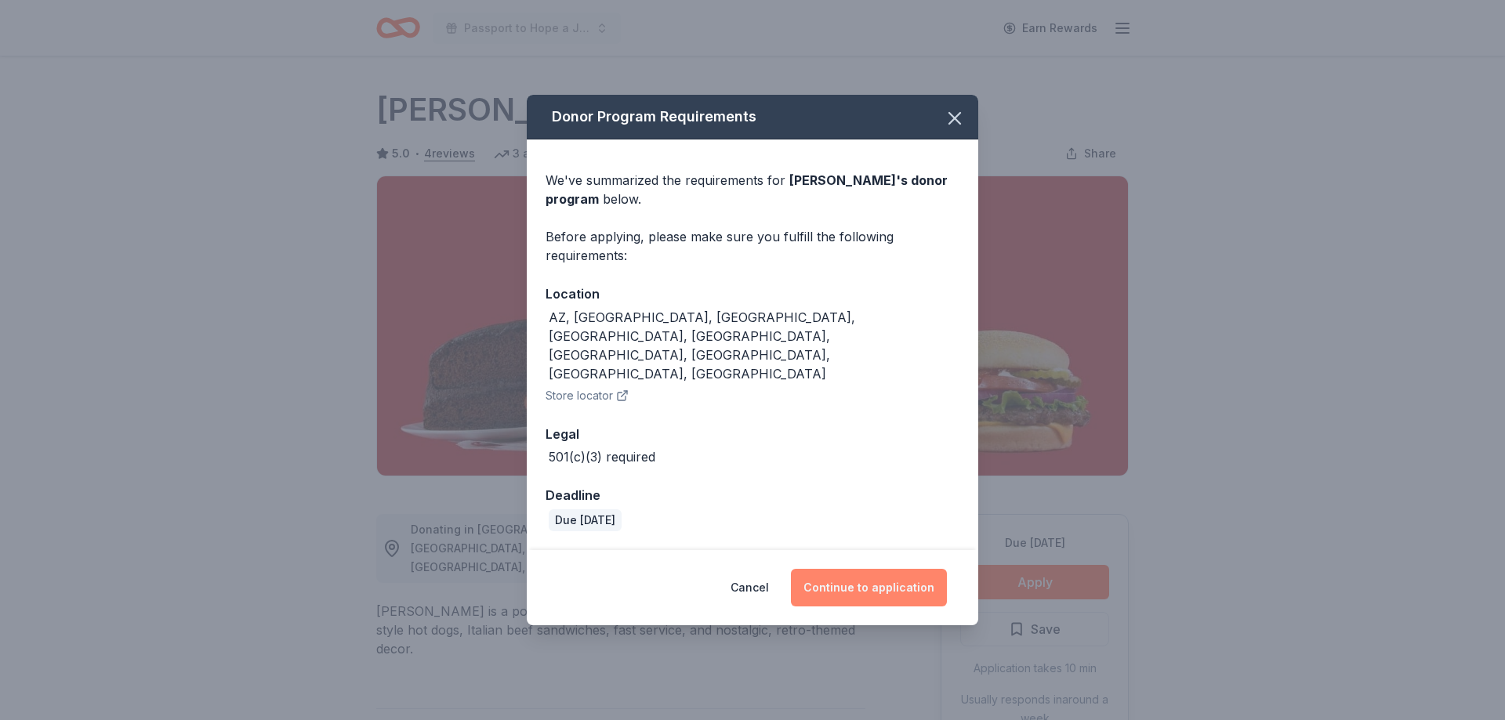 Image resolution: width=1505 pixels, height=720 pixels. Describe the element at coordinates (752, 294) in the screenshot. I see `div: Location` at that location.